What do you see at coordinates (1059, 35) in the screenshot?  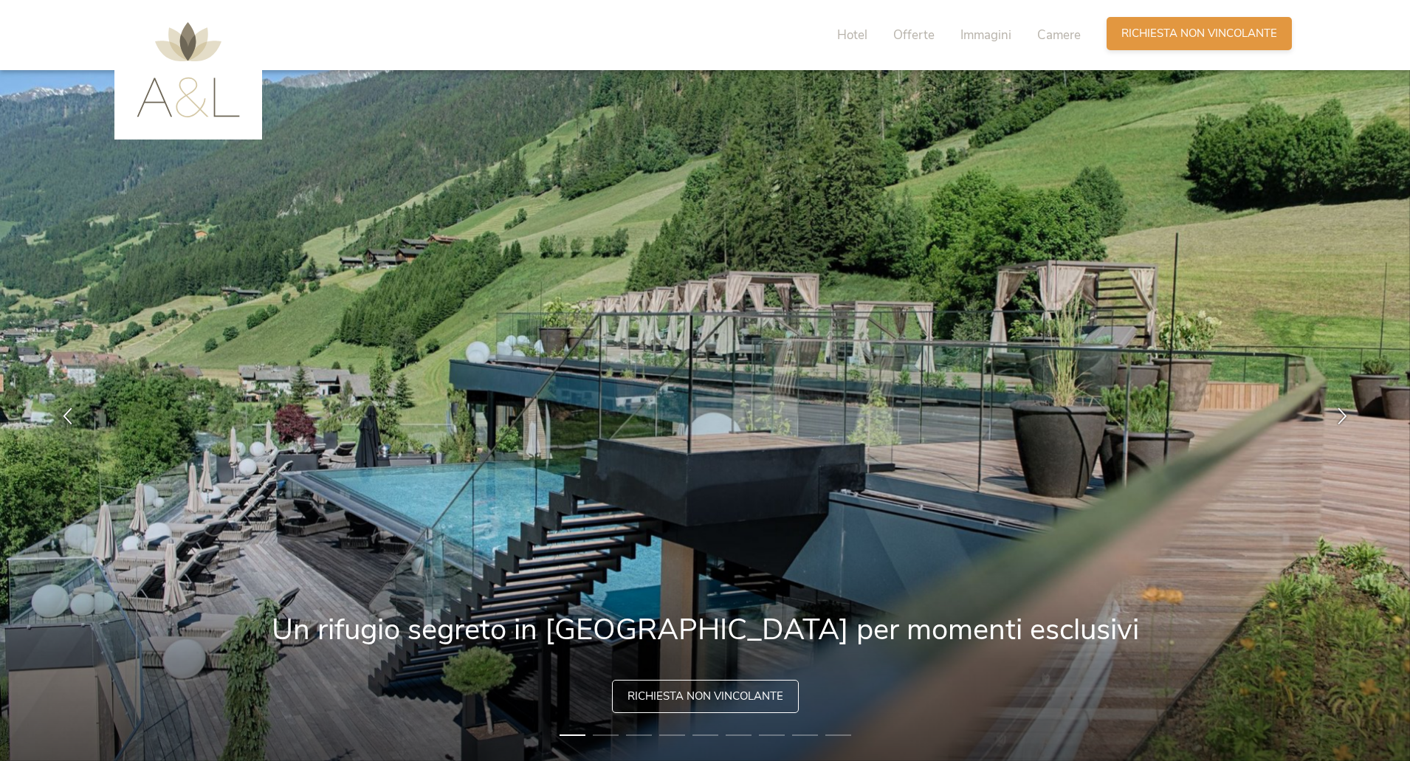 I see `span: Camere` at bounding box center [1059, 35].